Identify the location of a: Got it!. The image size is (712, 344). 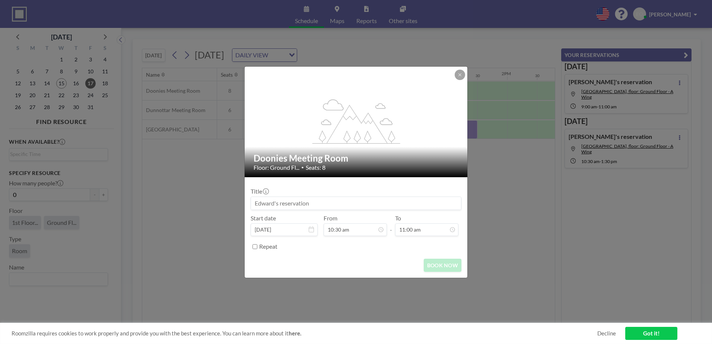
(651, 333).